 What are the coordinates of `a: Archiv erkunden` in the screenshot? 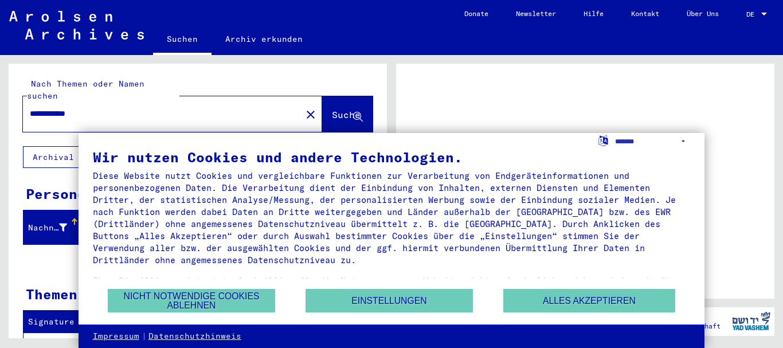 It's located at (264, 39).